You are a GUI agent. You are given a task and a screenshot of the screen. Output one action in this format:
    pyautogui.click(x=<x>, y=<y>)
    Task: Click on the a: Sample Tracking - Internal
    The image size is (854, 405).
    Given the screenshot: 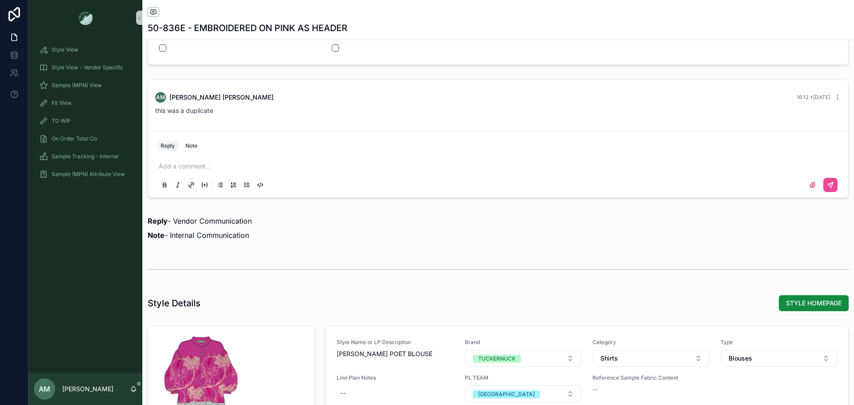 What is the action you would take?
    pyautogui.click(x=85, y=157)
    